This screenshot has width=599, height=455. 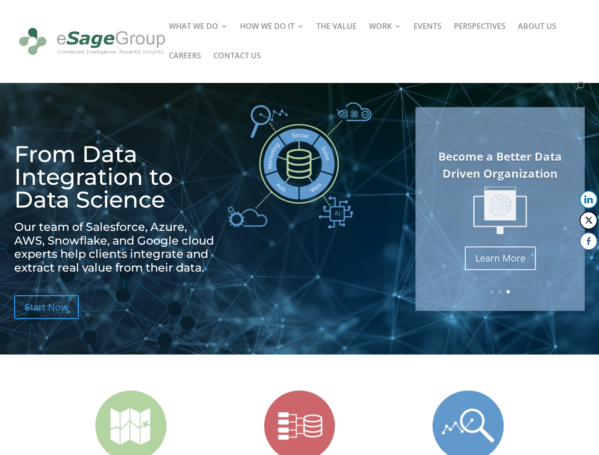 I want to click on a: 3, so click(x=508, y=292).